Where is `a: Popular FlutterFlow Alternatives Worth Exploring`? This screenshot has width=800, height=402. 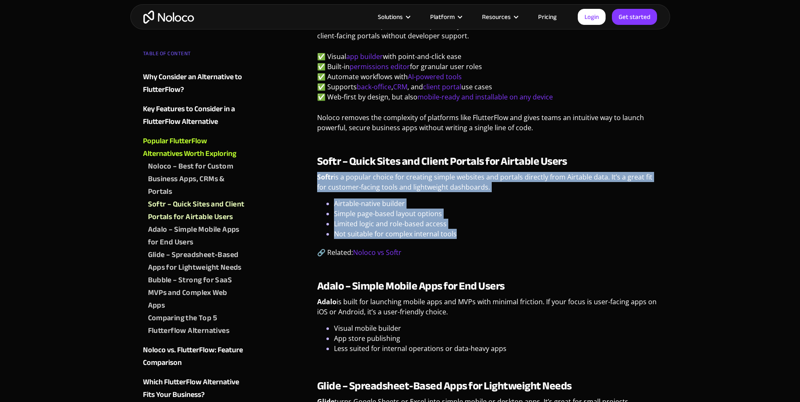 a: Popular FlutterFlow Alternatives Worth Exploring is located at coordinates (194, 148).